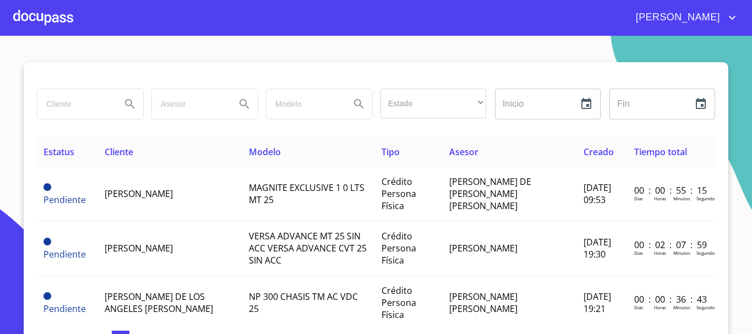  Describe the element at coordinates (390, 152) in the screenshot. I see `span: Tipo` at that location.